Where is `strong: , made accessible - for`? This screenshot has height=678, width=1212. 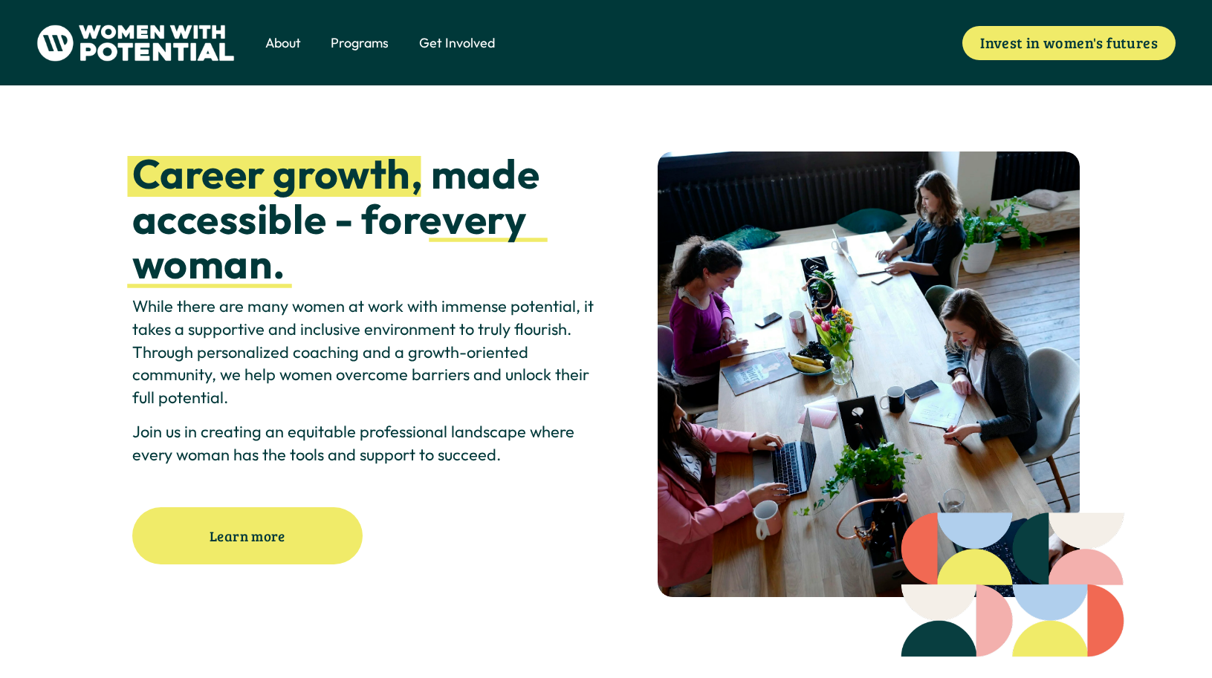 strong: , made accessible - for is located at coordinates (339, 196).